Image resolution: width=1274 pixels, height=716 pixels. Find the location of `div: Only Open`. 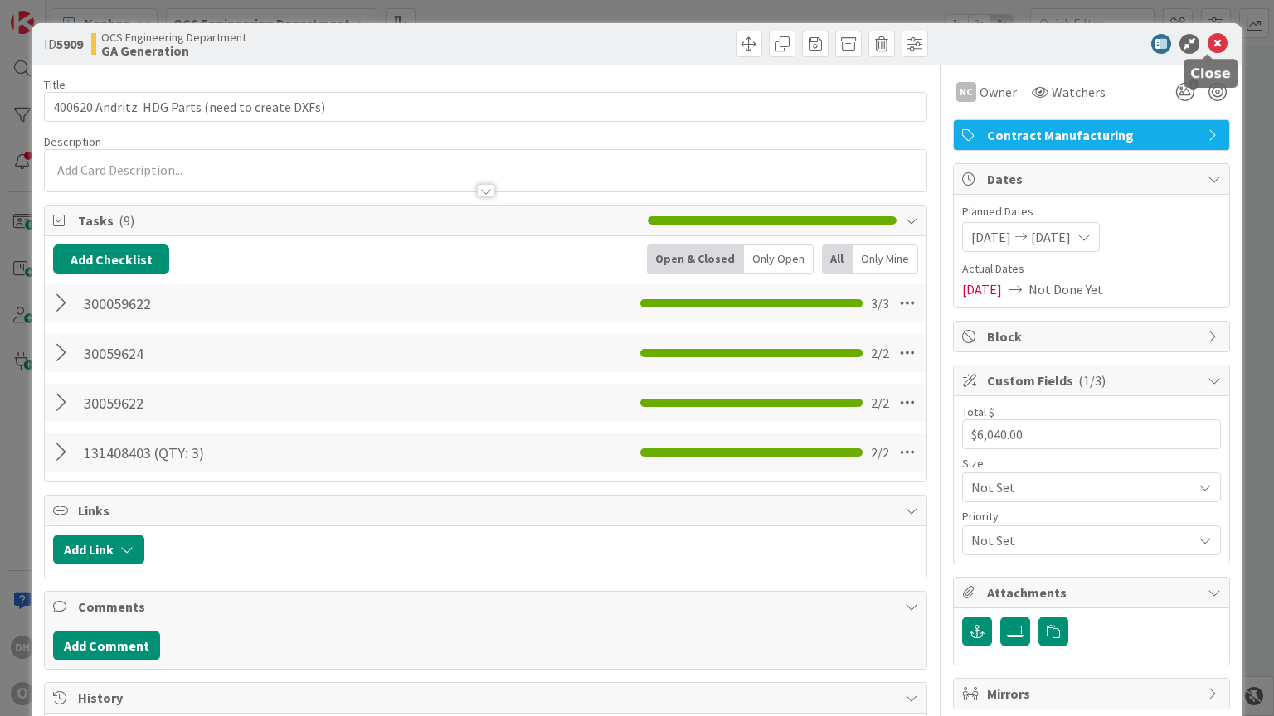

div: Only Open is located at coordinates (779, 260).